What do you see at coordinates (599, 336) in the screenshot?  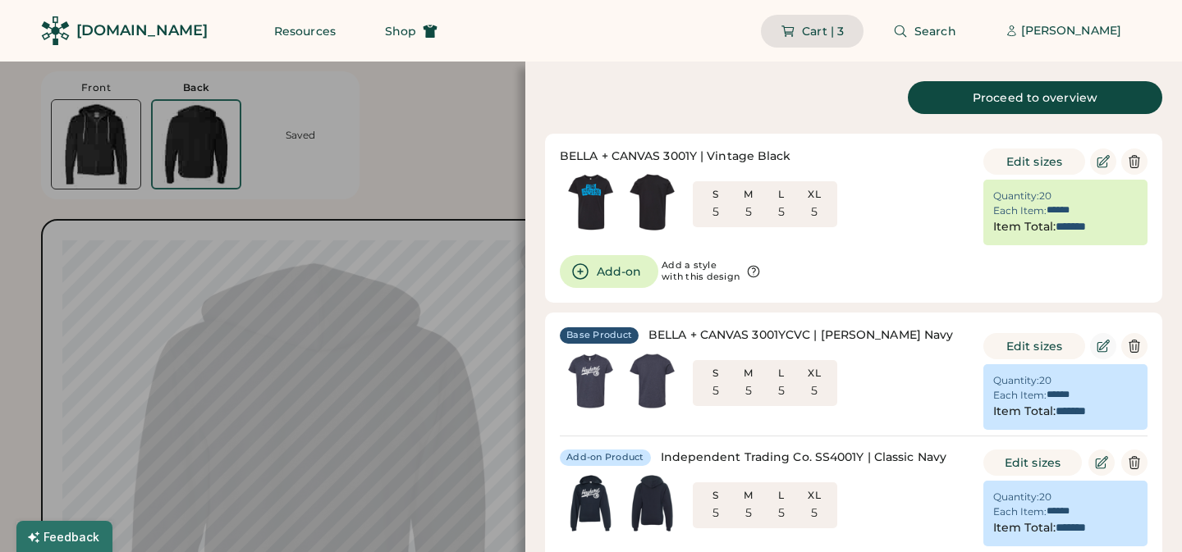 I see `div: Base Product` at bounding box center [599, 336].